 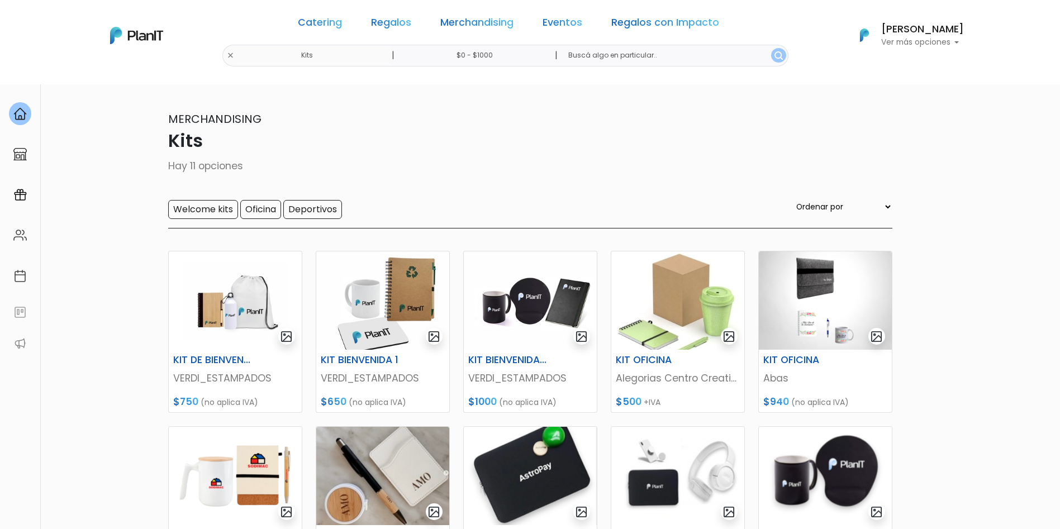 I want to click on a: gallery-light KIT OFICINA Abas $940 (no aplica IVA), so click(x=825, y=332).